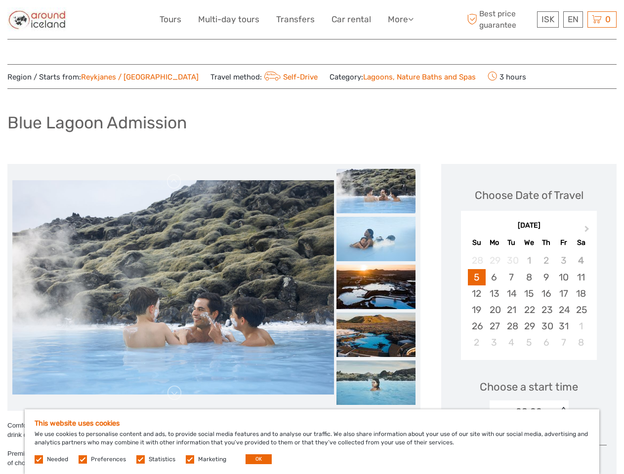 The width and height of the screenshot is (624, 474). Describe the element at coordinates (264, 77) in the screenshot. I see `span: Travel method:` at that location.